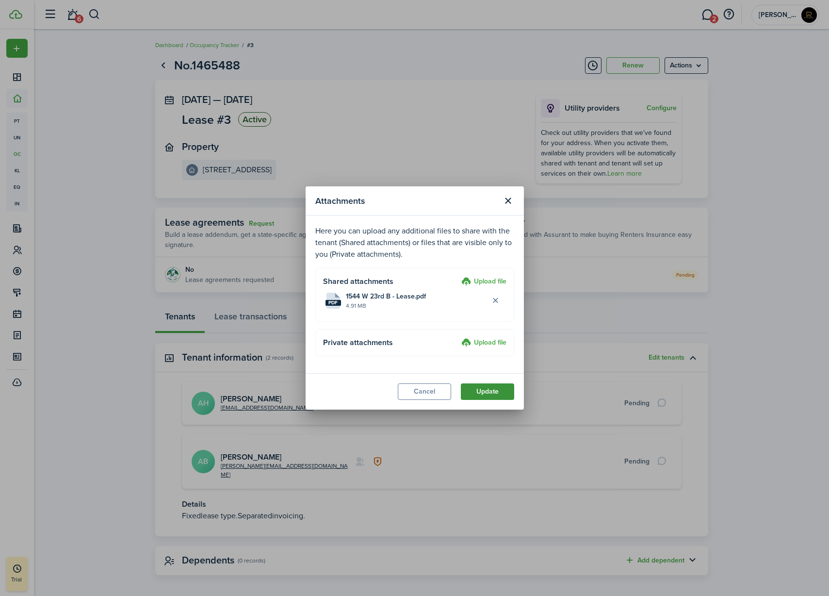 This screenshot has width=829, height=596. I want to click on h4: Shared attachments, so click(390, 281).